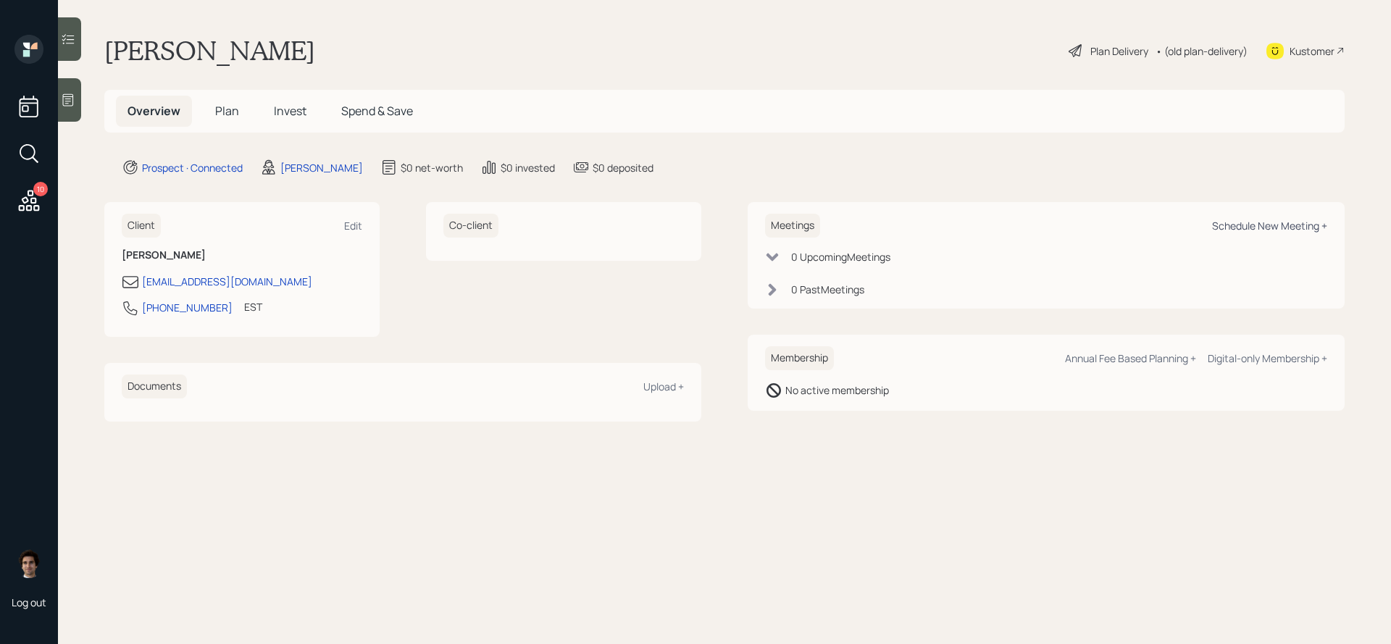 Image resolution: width=1391 pixels, height=644 pixels. What do you see at coordinates (290, 111) in the screenshot?
I see `span: Invest` at bounding box center [290, 111].